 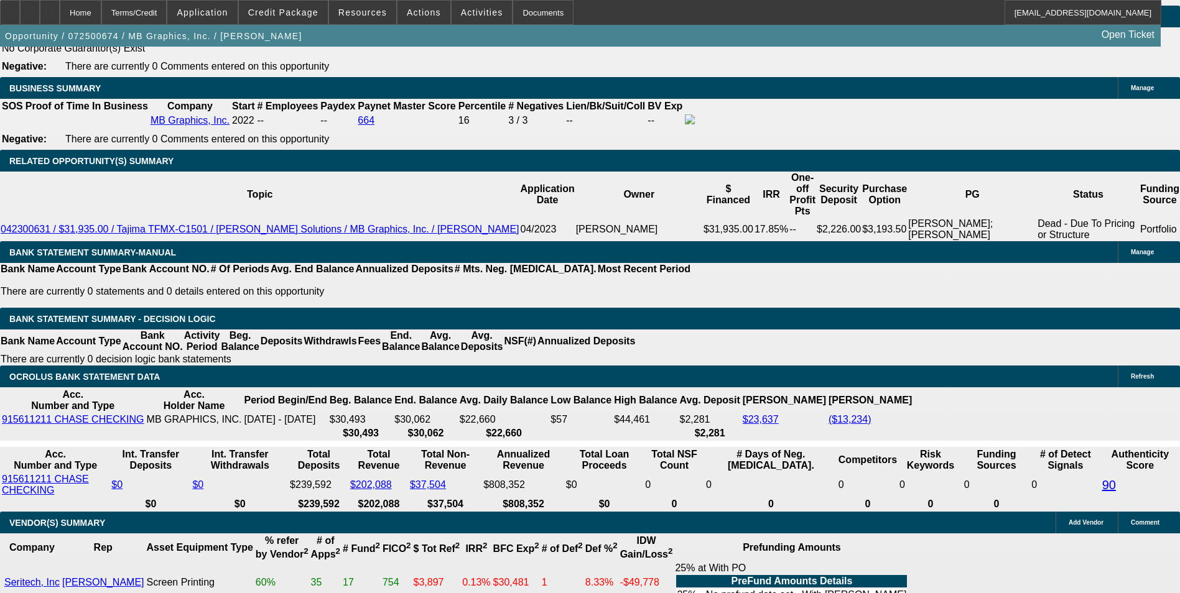 I want to click on span: Bank Statement Summary - Decision Logic, so click(x=113, y=319).